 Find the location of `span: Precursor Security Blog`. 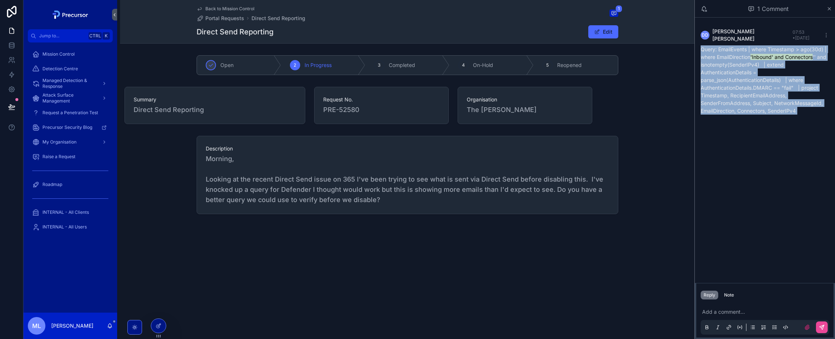

span: Precursor Security Blog is located at coordinates (67, 127).